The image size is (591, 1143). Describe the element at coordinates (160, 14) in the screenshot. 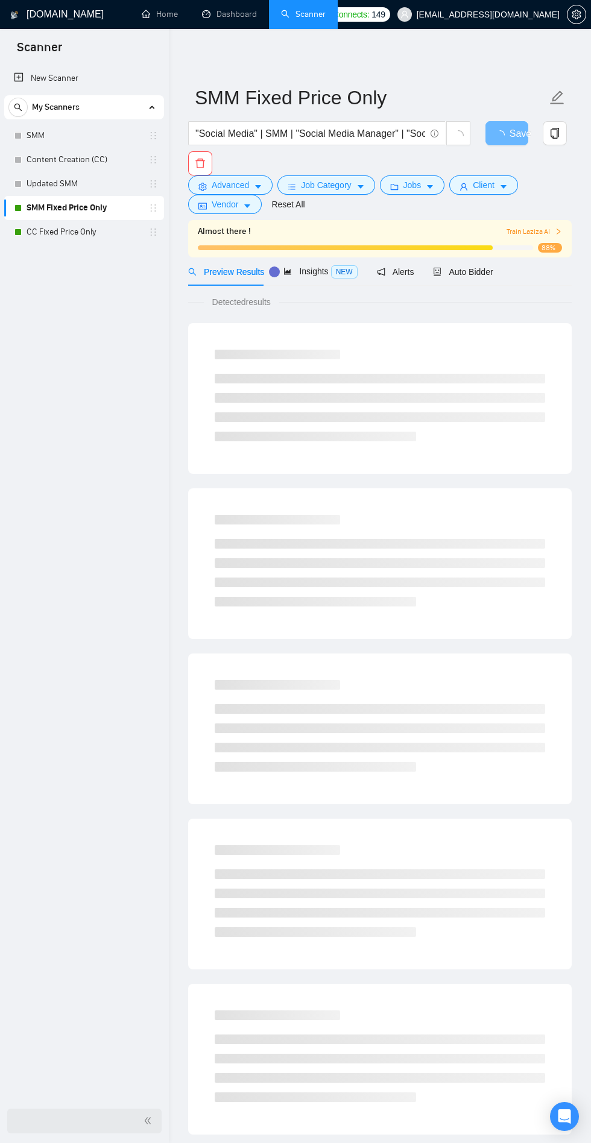

I see `a: homeHome` at that location.